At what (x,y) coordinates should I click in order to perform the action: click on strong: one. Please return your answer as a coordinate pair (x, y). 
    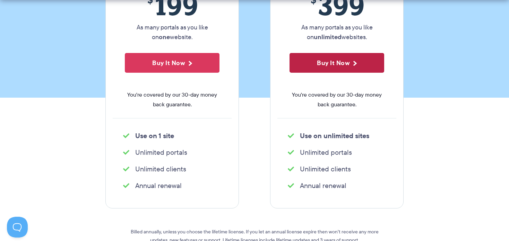
    Looking at the image, I should click on (164, 37).